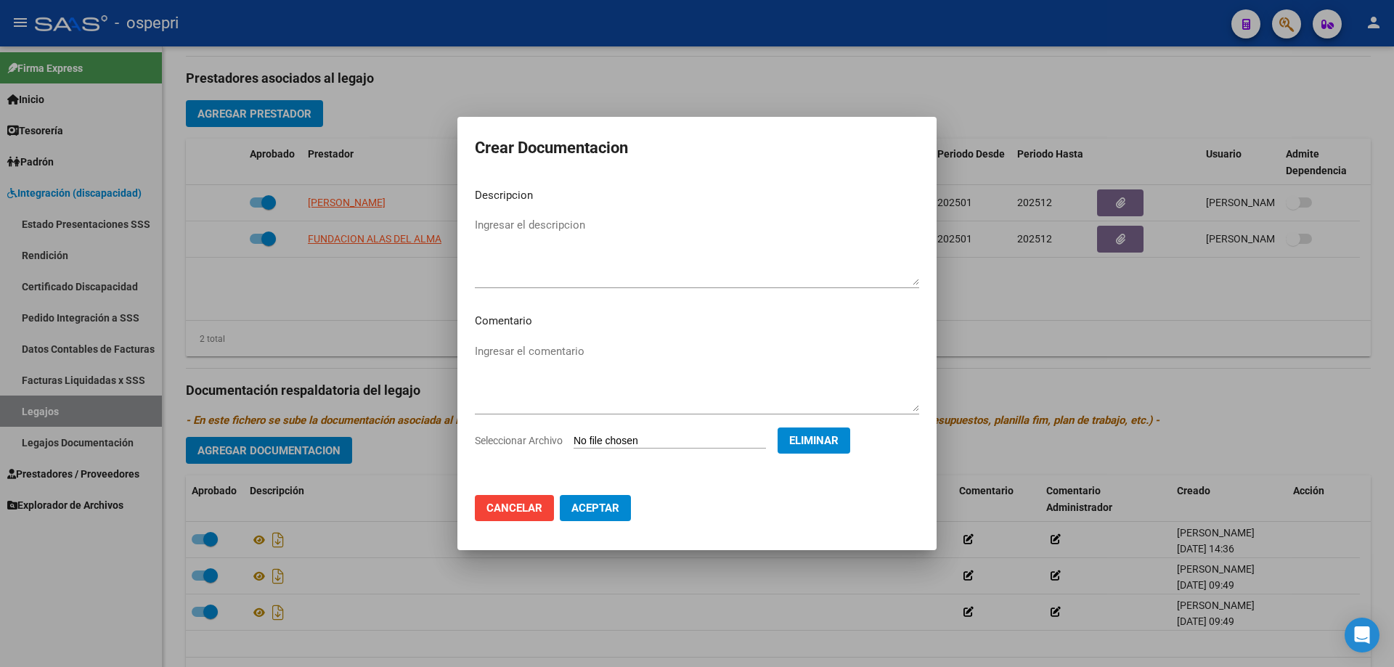  What do you see at coordinates (596, 508) in the screenshot?
I see `span: Aceptar` at bounding box center [596, 508].